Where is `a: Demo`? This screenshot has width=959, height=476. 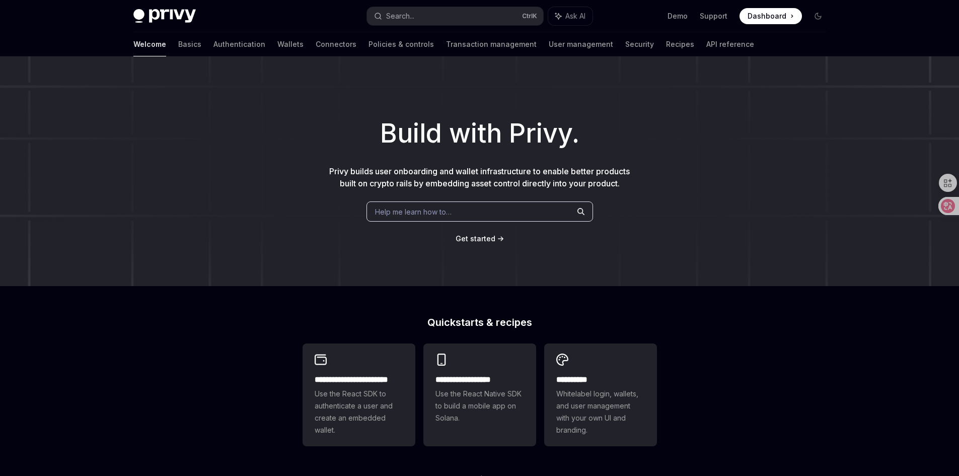
a: Demo is located at coordinates (678, 16).